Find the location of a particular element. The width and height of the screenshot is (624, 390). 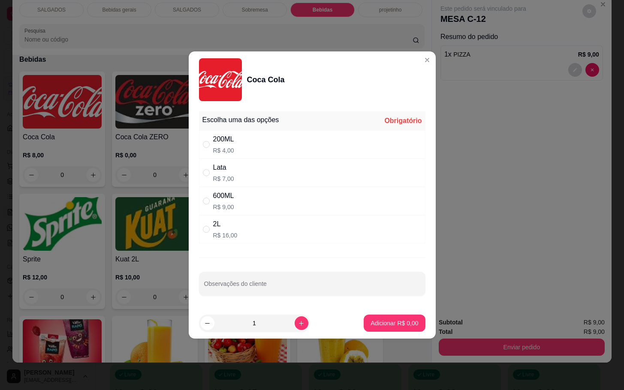

button: Close is located at coordinates (427, 60).